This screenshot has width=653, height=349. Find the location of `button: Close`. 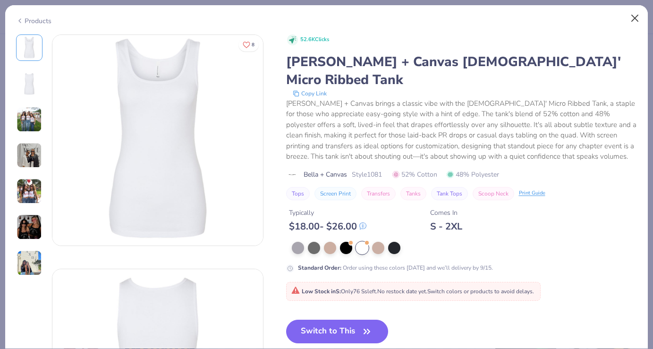

button: Close is located at coordinates (635, 18).